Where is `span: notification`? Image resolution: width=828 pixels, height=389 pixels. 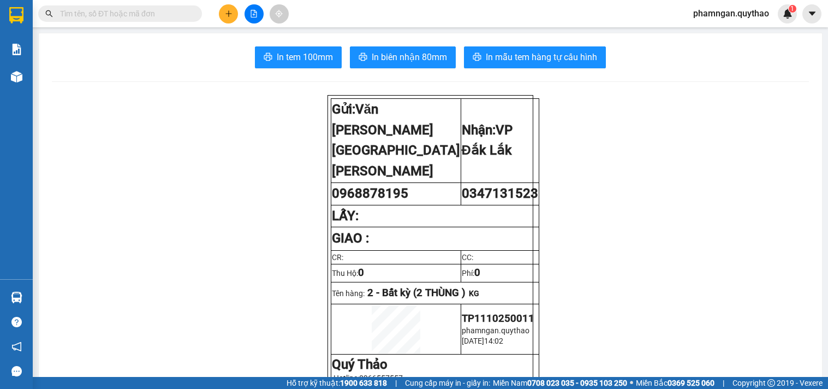
span: notification is located at coordinates (16, 346).